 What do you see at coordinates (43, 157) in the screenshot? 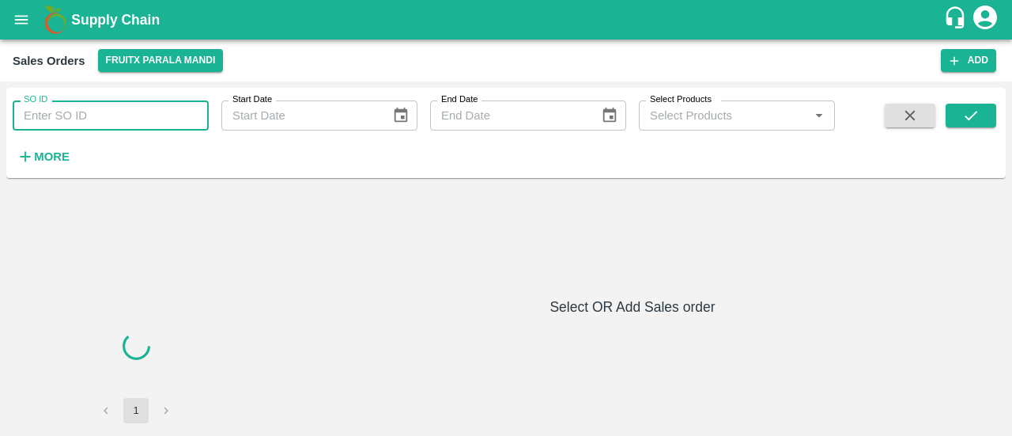
I see `button: More` at bounding box center [43, 157].